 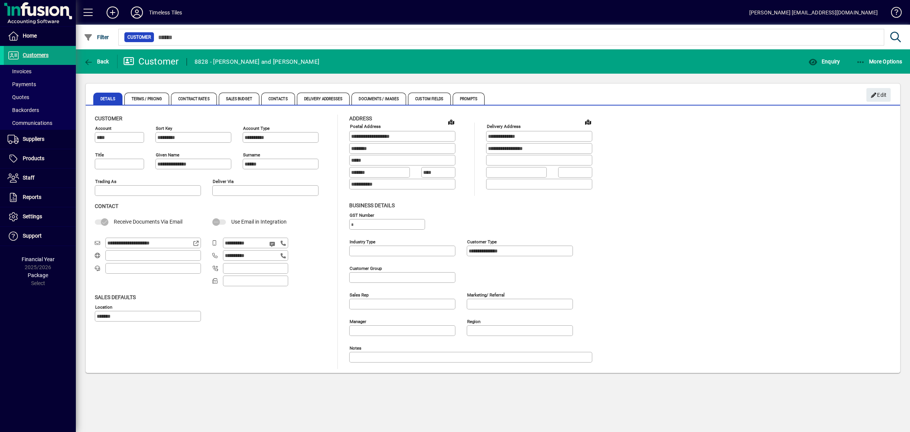 I want to click on span: Customers, so click(x=36, y=55).